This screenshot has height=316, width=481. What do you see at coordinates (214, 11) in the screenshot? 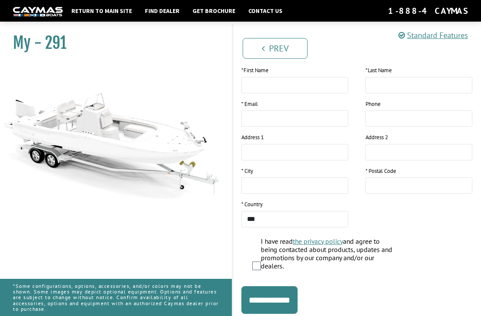
I see `a: Get Brochure` at bounding box center [214, 11].